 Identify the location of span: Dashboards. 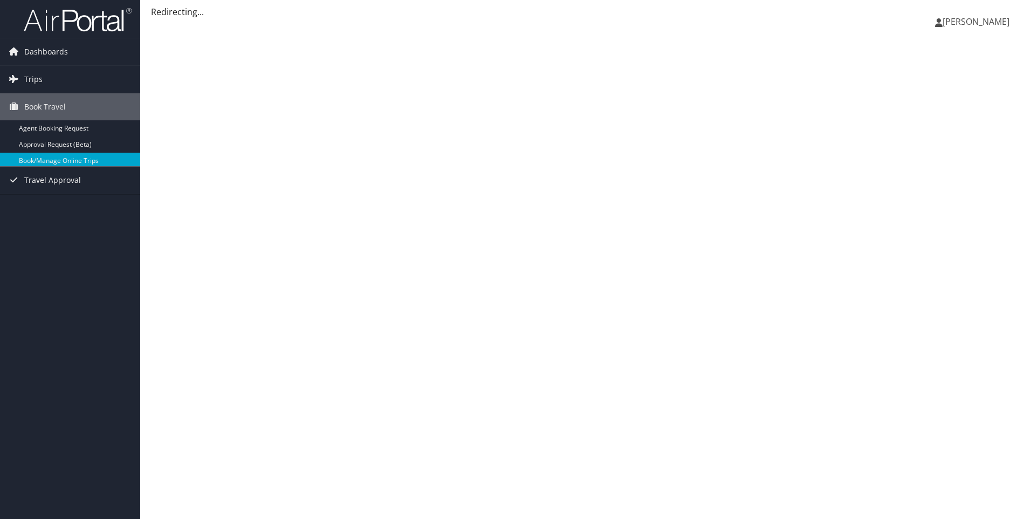
(46, 52).